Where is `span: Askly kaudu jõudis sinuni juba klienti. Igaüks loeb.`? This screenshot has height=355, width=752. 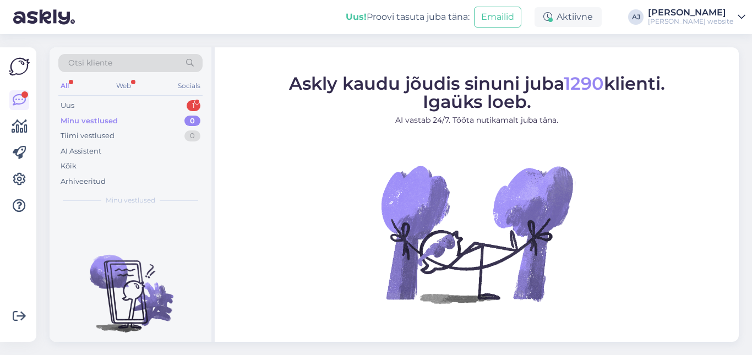 span: Askly kaudu jõudis sinuni juba klienti. Igaüks loeb. is located at coordinates (477, 93).